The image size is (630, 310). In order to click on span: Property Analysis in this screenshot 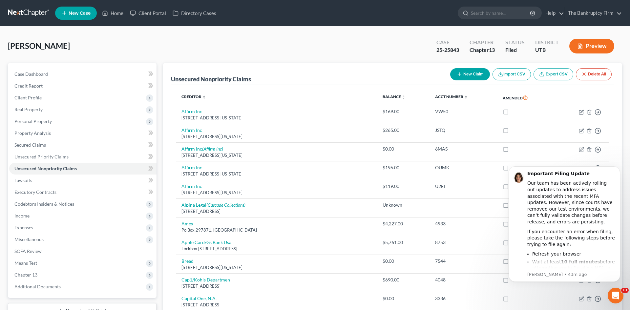, I will do `click(32, 133)`.